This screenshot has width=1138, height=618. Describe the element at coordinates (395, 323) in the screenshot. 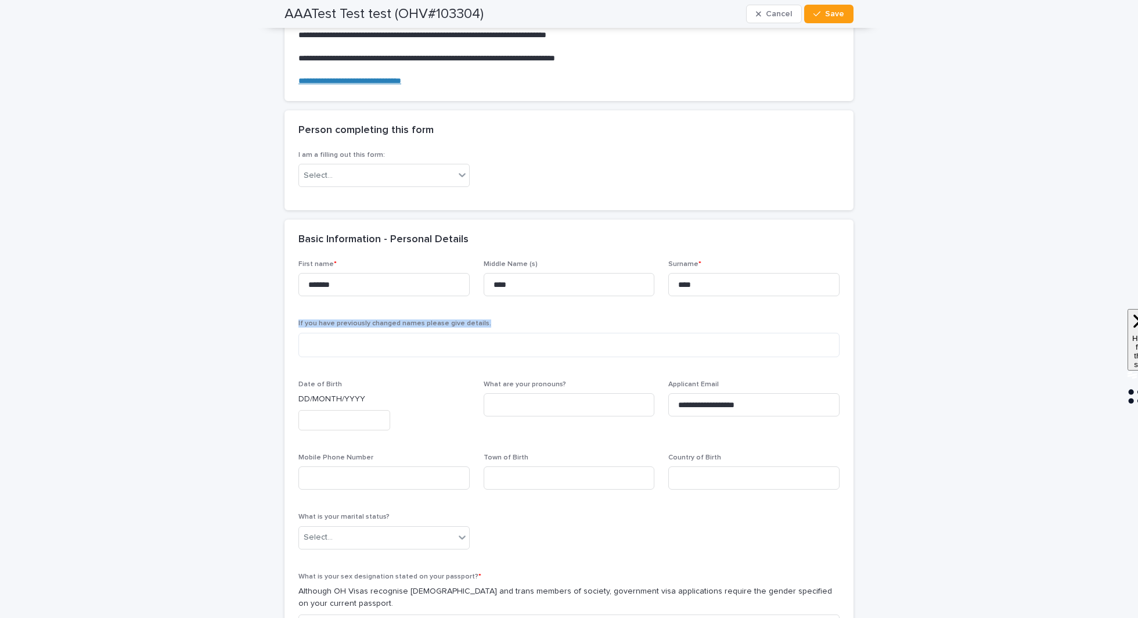

I see `span: If you have previously changed names please give details.` at that location.